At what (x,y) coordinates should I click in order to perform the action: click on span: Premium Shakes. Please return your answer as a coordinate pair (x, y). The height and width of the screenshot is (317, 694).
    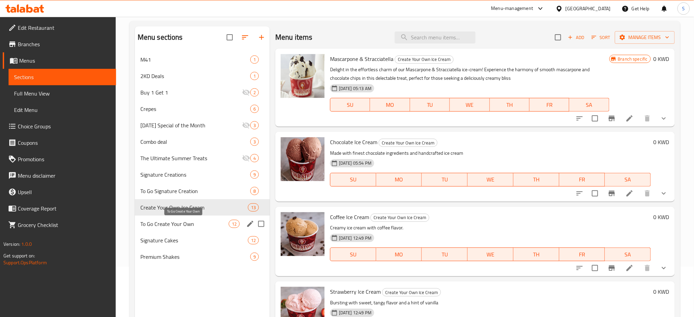
    Looking at the image, I should click on (195, 257).